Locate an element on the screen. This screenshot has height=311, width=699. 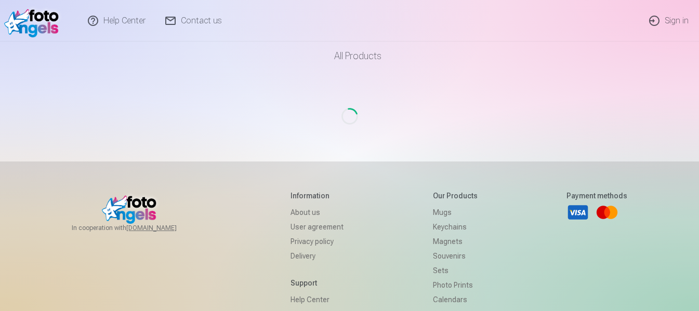
a: All products is located at coordinates (349, 56).